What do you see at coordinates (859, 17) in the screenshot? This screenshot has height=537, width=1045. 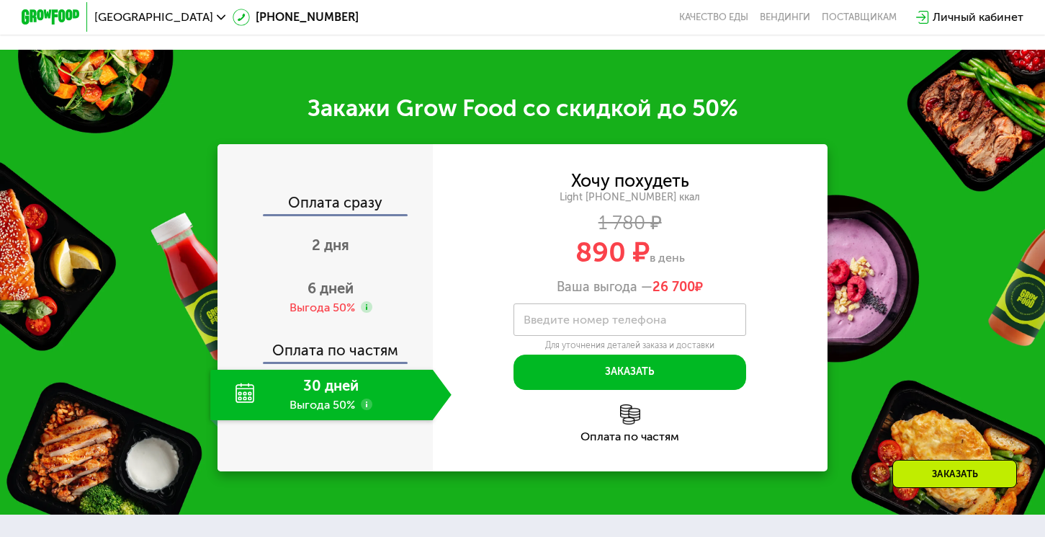 I see `div: поставщикам` at bounding box center [859, 17].